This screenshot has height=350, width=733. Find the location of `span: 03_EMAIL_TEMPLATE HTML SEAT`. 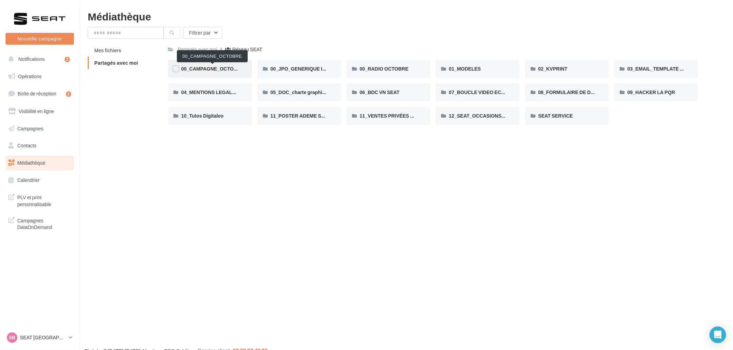

span: 03_EMAIL_TEMPLATE HTML SEAT is located at coordinates (667, 68).